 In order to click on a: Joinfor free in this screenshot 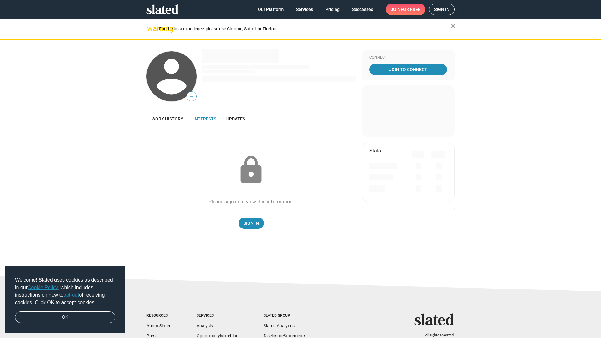, I will do `click(405, 9)`.